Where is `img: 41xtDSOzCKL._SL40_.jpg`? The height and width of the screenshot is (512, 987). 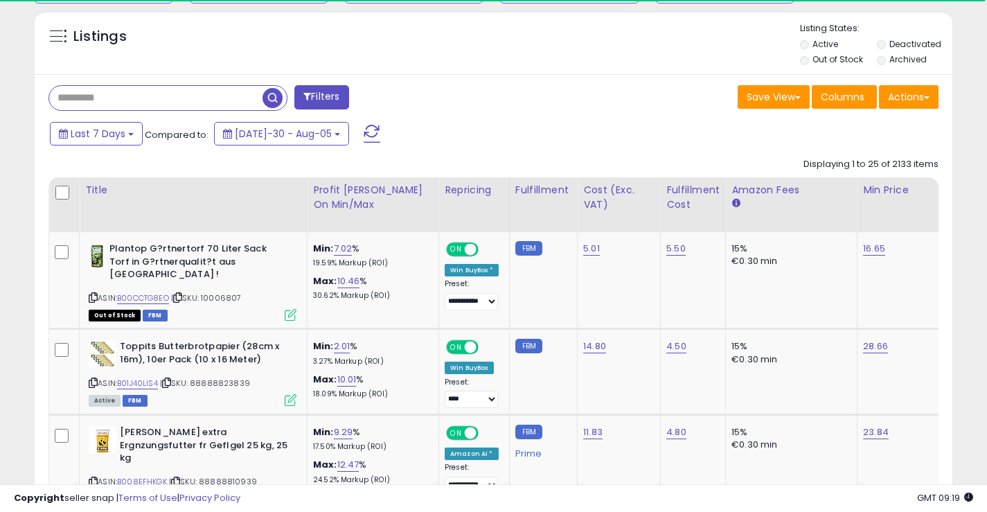
img: 41xtDSOzCKL._SL40_.jpg is located at coordinates (102, 440).